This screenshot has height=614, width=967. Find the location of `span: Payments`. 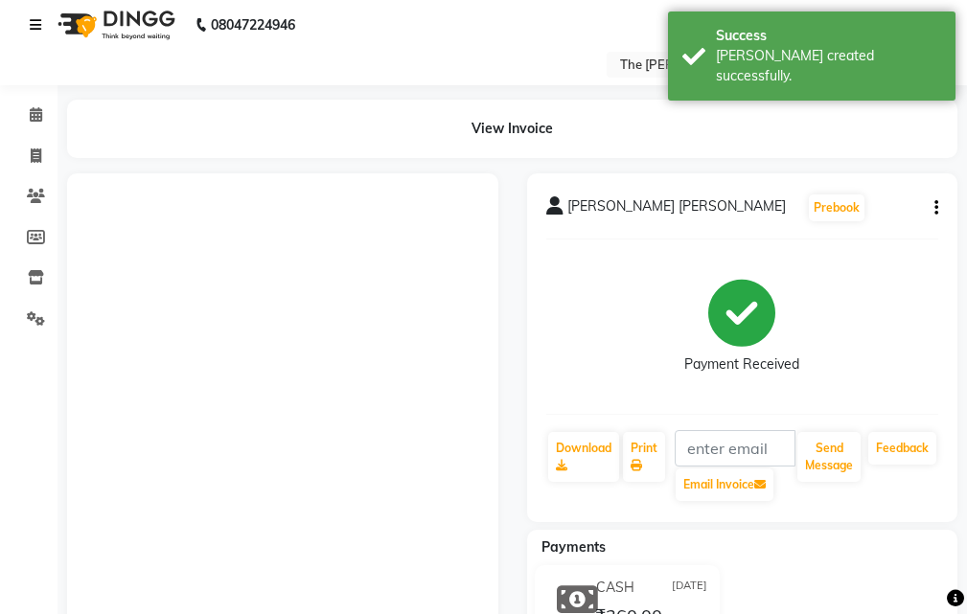

span: Payments is located at coordinates (573, 547).